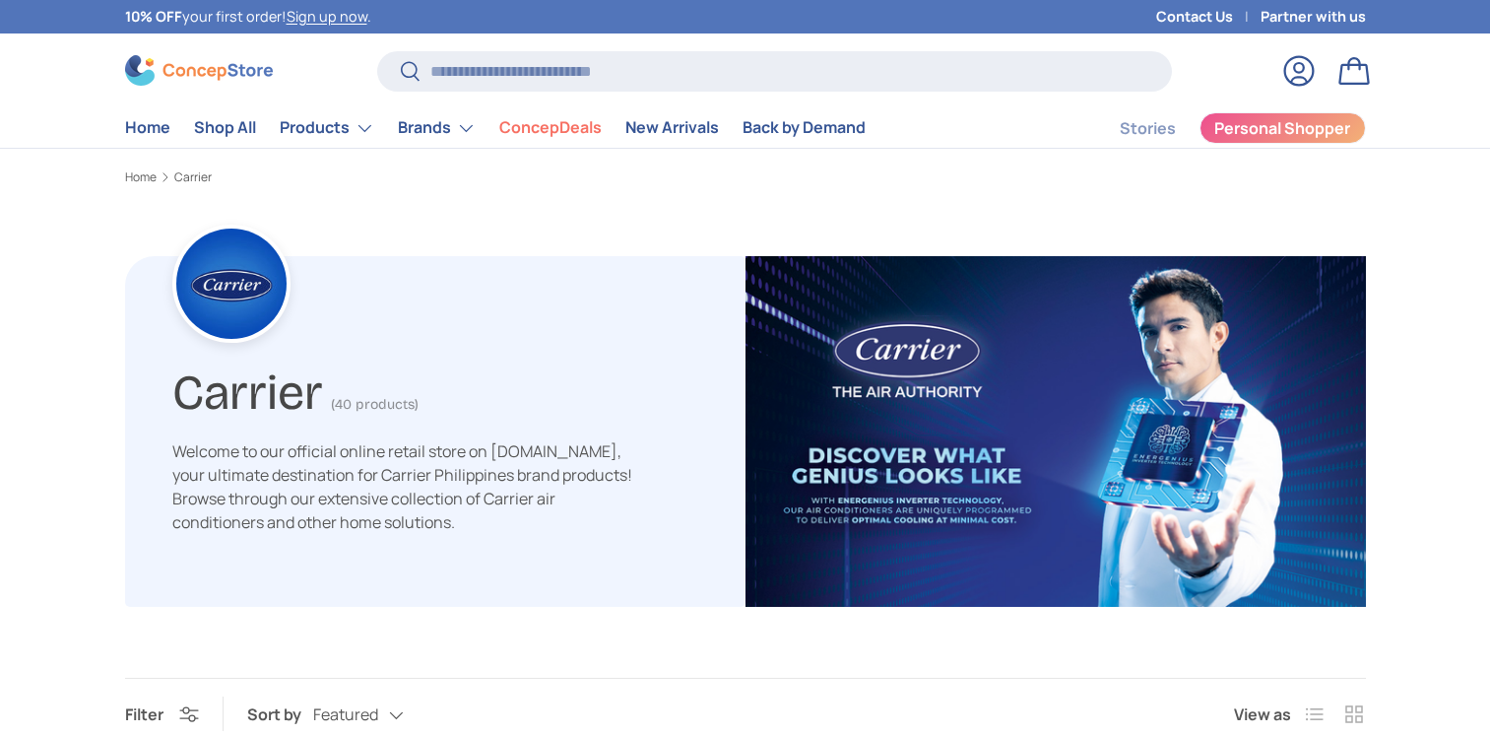  What do you see at coordinates (247, 388) in the screenshot?
I see `h1: Carrier` at bounding box center [247, 388].